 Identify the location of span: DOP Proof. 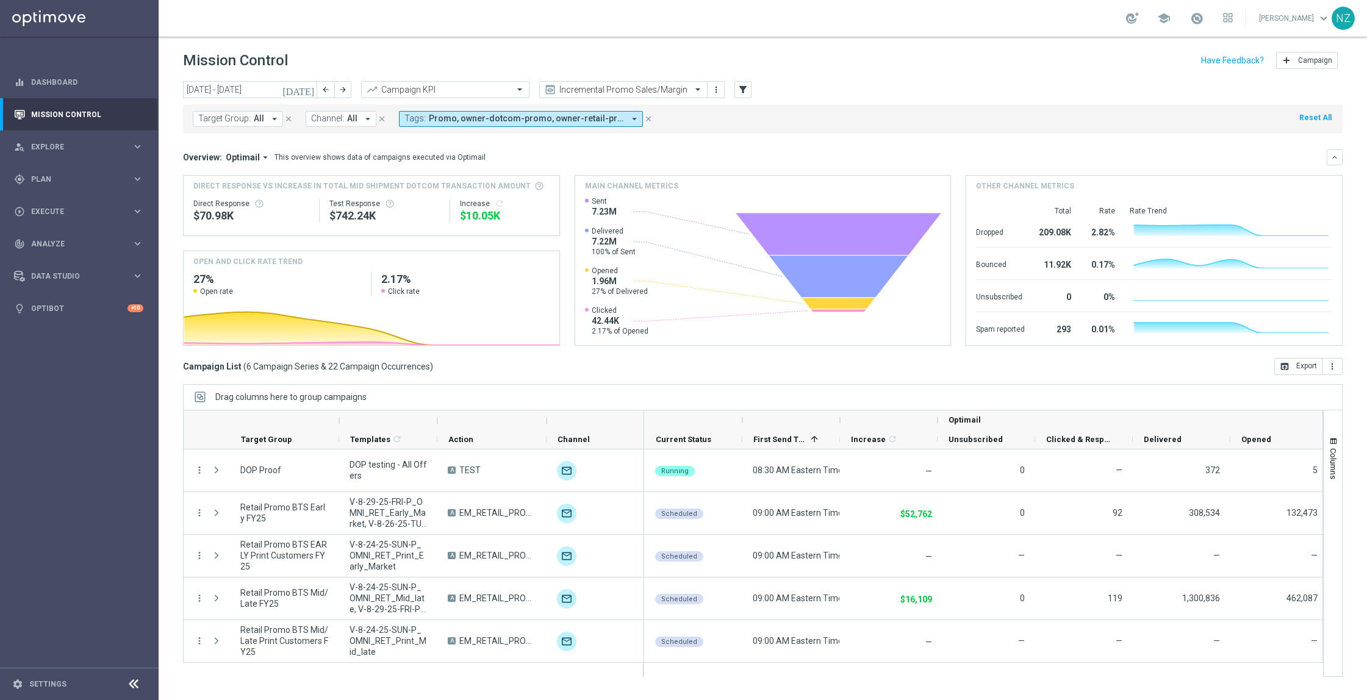
(260, 470).